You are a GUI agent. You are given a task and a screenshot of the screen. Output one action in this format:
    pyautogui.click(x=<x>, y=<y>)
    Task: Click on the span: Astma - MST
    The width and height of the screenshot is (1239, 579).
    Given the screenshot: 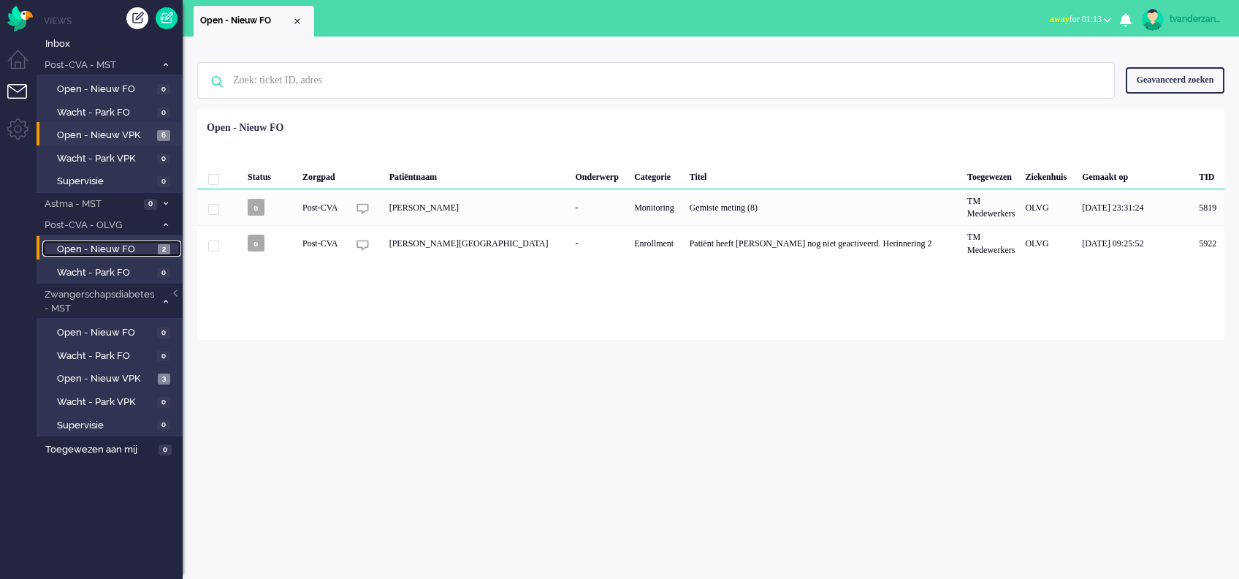 What is the action you would take?
    pyautogui.click(x=91, y=204)
    